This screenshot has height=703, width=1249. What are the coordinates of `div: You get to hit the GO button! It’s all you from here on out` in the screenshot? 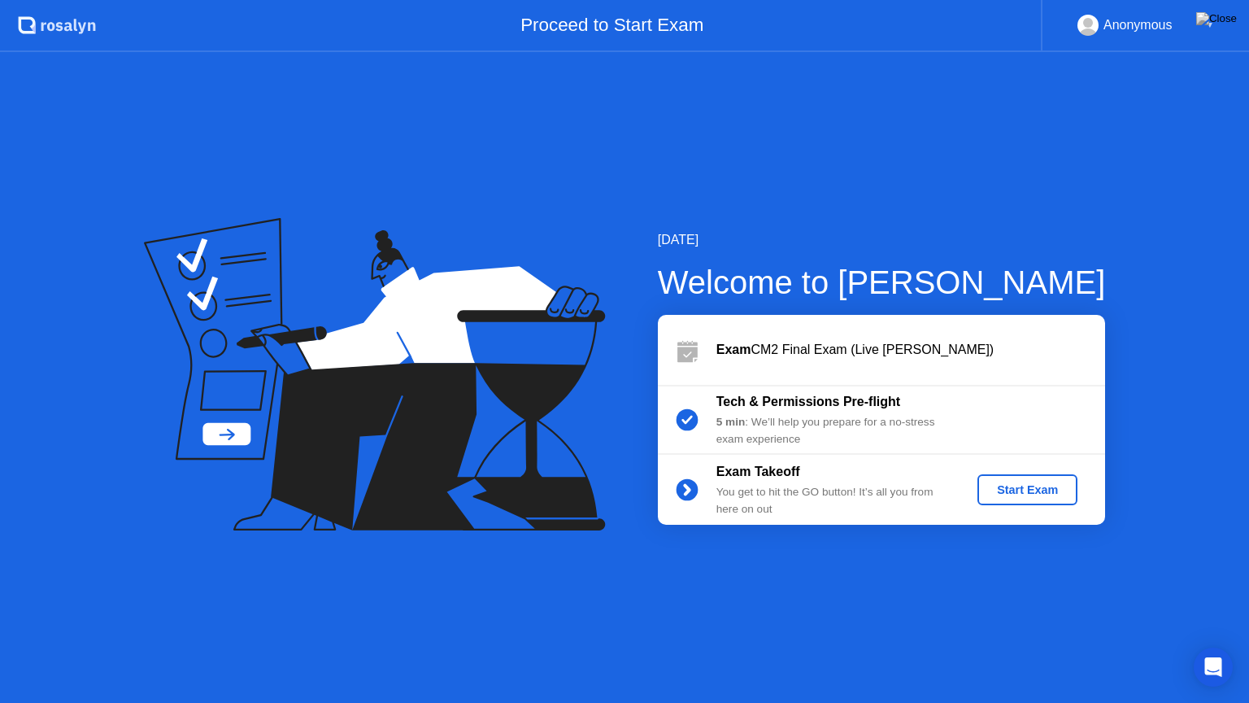 It's located at (834, 500).